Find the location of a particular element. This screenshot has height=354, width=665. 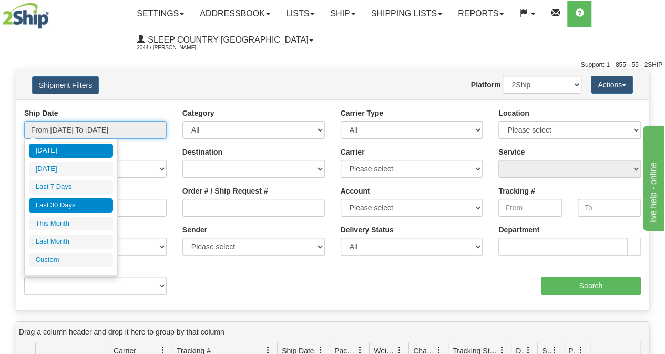

button: Shipment Filters is located at coordinates (65, 85).